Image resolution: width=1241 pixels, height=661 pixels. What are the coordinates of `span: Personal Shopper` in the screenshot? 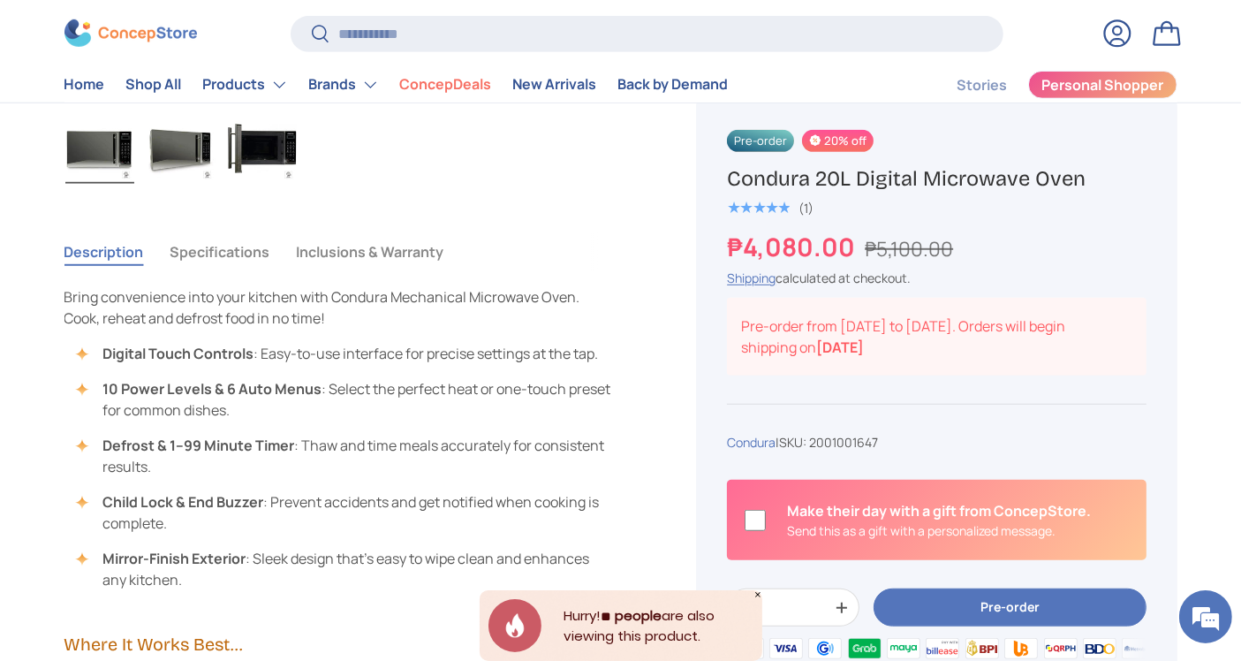 It's located at (1102, 85).